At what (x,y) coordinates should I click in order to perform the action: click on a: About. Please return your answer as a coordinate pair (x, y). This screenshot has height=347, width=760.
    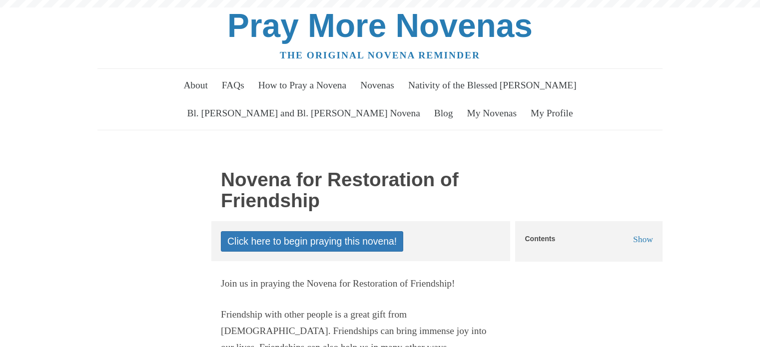
    Looking at the image, I should click on (196, 85).